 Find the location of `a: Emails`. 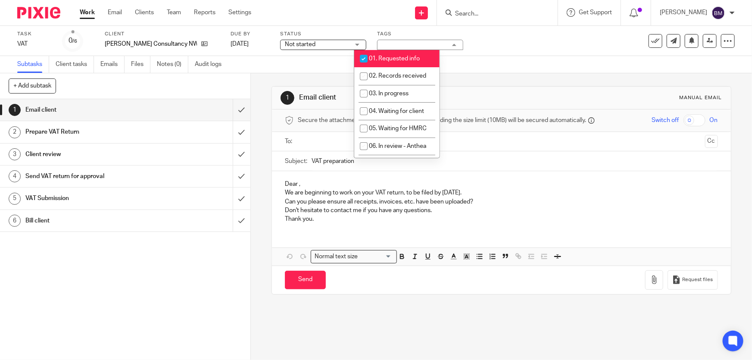

a: Emails is located at coordinates (112, 64).